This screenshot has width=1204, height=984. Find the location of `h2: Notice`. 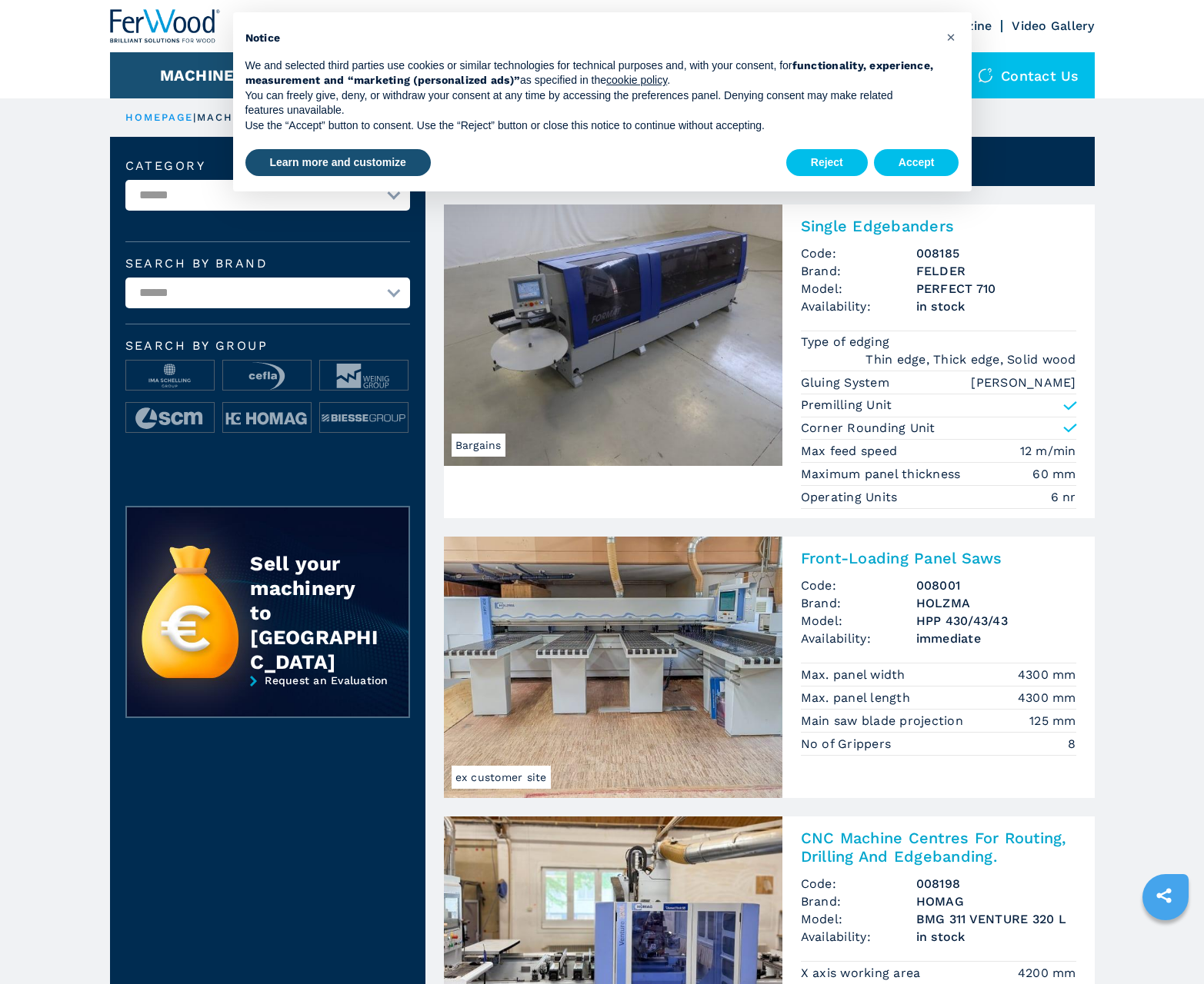

h2: Notice is located at coordinates (590, 39).